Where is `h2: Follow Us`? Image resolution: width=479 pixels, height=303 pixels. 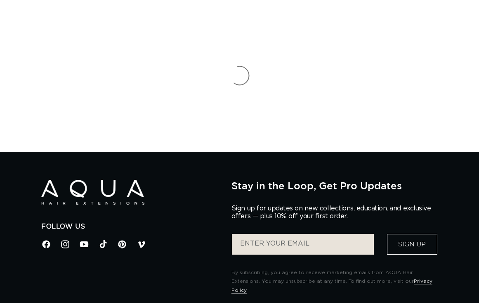 h2: Follow Us is located at coordinates (130, 226).